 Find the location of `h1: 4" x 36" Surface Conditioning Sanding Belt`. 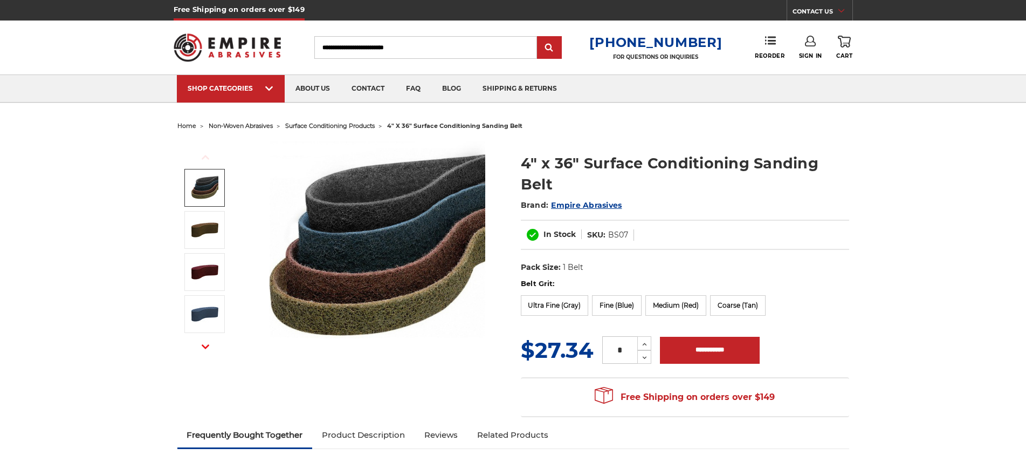

h1: 4" x 36" Surface Conditioning Sanding Belt is located at coordinates (685, 174).